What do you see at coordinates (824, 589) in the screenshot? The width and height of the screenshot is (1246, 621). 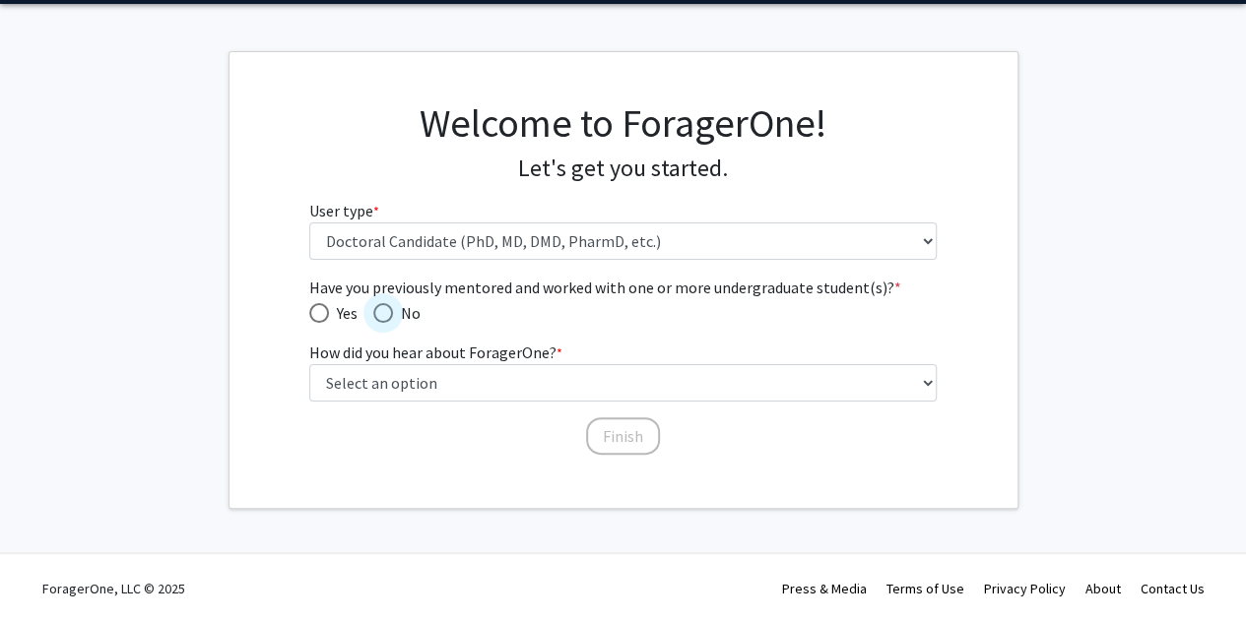 I see `a: Press & Media` at bounding box center [824, 589].